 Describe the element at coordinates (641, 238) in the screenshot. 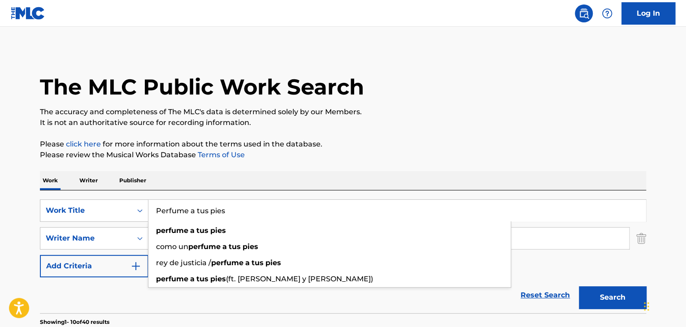

I see `img: Delete Criterion` at that location.